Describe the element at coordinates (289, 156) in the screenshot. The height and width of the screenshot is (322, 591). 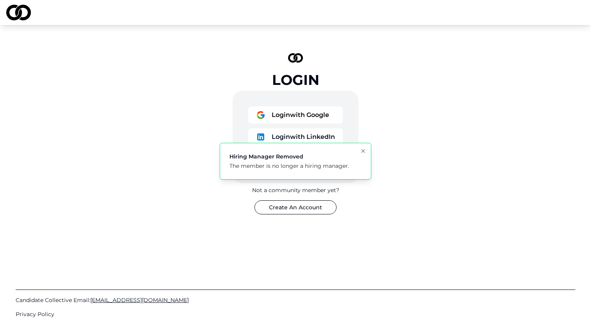
I see `div: Hiring Manager Removed` at that location.